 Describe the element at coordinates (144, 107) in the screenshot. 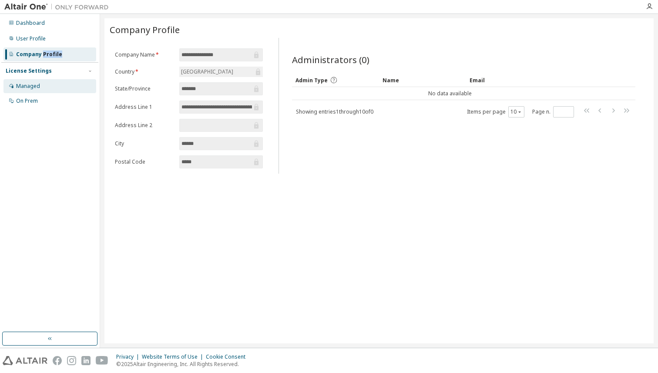

I see `label: Address Line 1` at that location.